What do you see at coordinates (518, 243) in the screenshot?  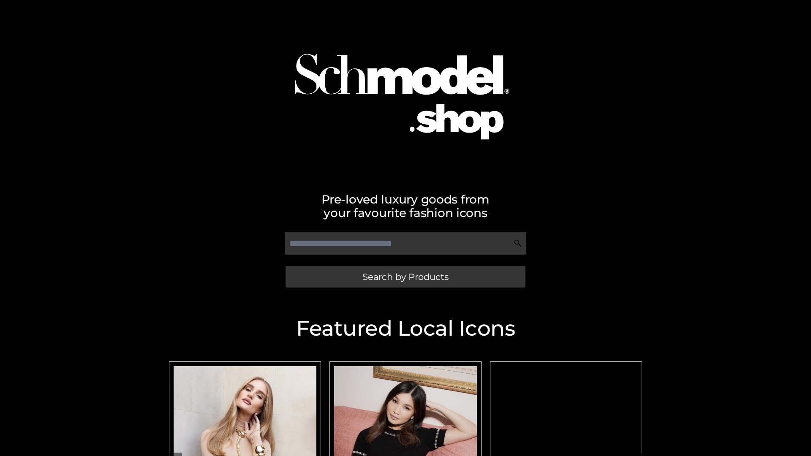 I see `img: Search Icon` at bounding box center [518, 243].